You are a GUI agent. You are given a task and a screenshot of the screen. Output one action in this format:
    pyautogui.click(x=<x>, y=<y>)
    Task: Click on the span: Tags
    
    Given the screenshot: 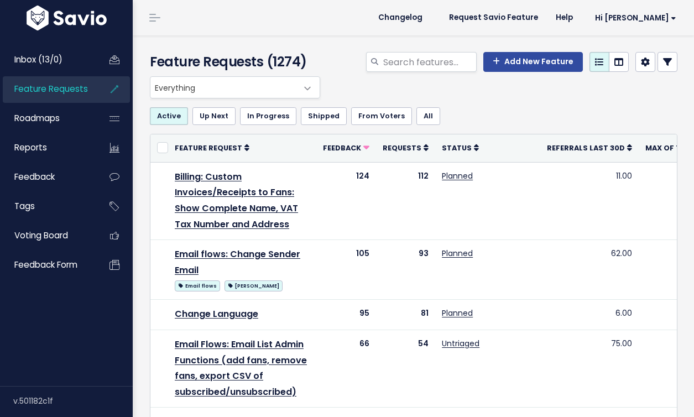 What is the action you would take?
    pyautogui.click(x=24, y=206)
    